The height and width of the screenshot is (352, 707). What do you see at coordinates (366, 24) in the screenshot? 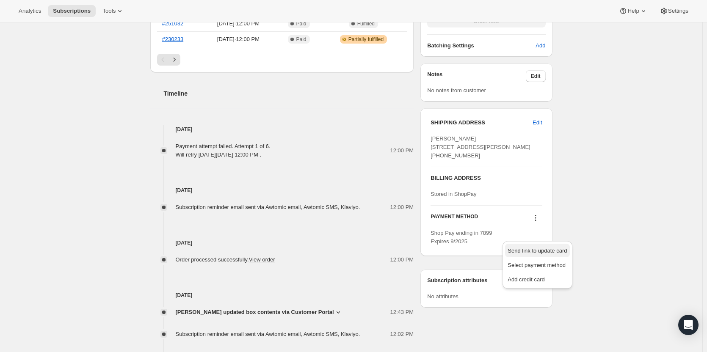
I see `span: Fulfilled` at bounding box center [366, 24].